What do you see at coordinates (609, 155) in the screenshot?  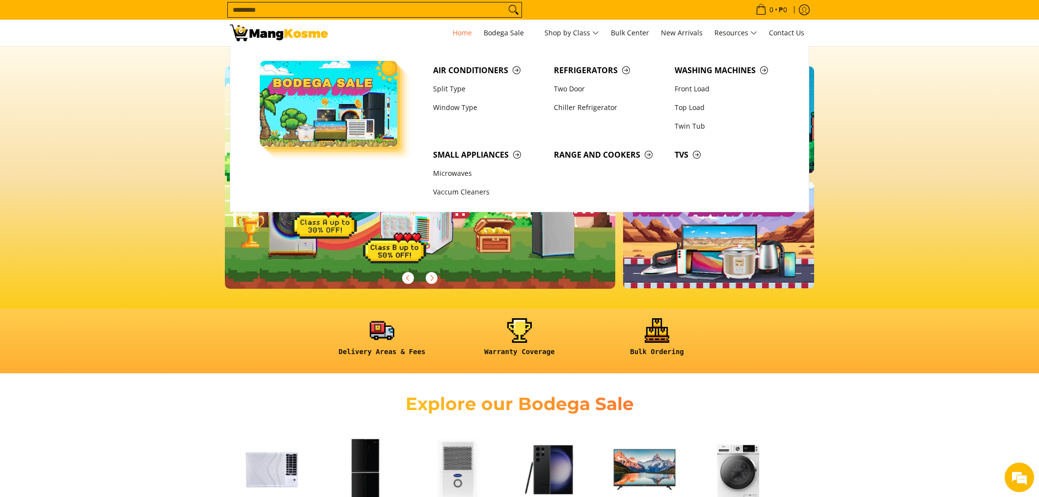 I see `a: Range and Cookers` at bounding box center [609, 155].